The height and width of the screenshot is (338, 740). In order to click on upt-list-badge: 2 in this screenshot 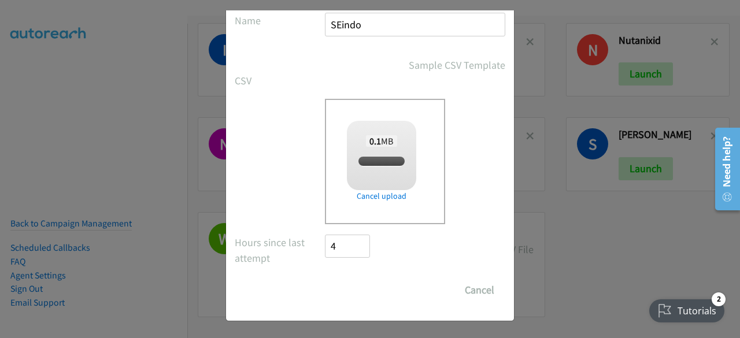, I will do `click(76, 12)`.